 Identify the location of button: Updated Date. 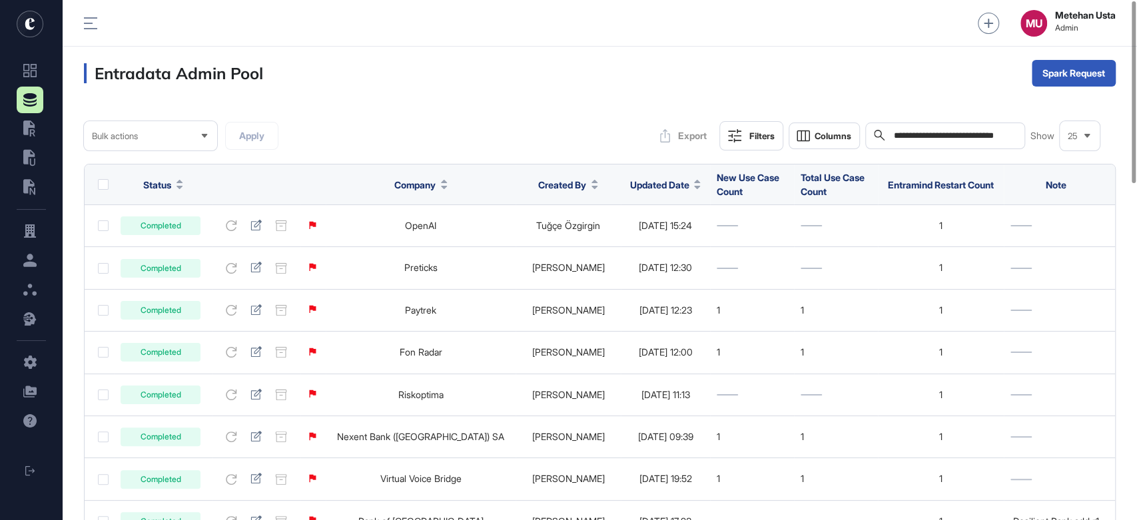
(665, 185).